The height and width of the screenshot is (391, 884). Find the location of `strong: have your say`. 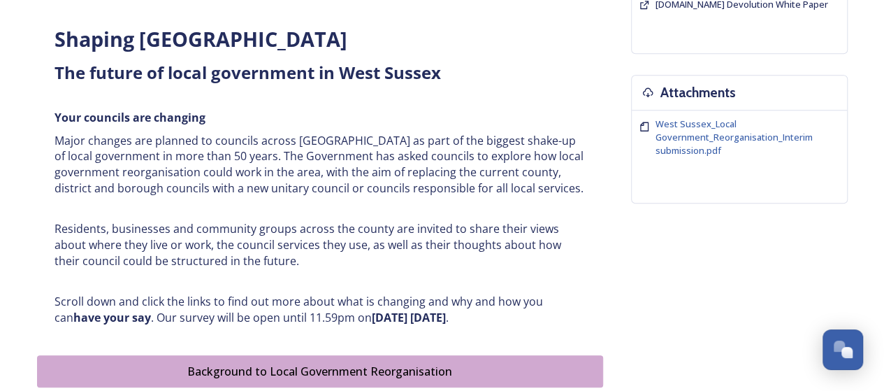

strong: have your say is located at coordinates (112, 317).